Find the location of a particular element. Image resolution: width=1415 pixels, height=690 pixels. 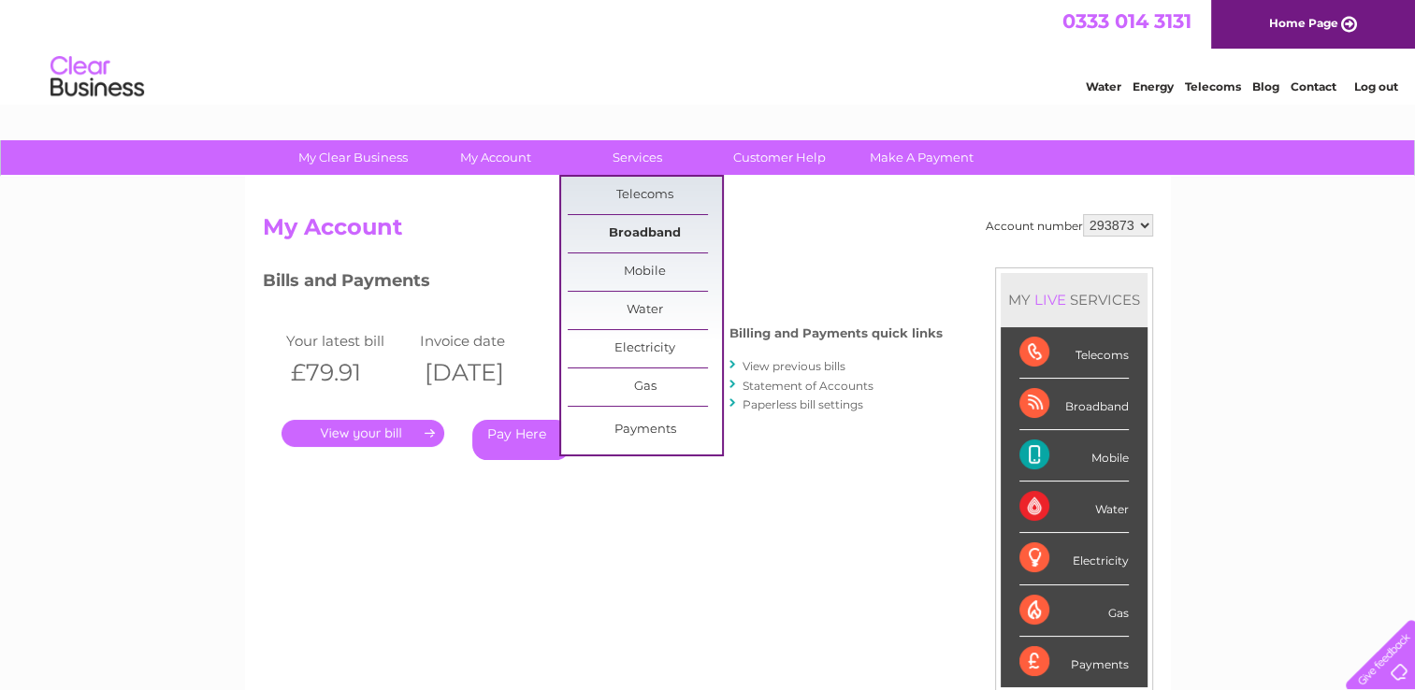

a: Make A Payment is located at coordinates (921, 157).